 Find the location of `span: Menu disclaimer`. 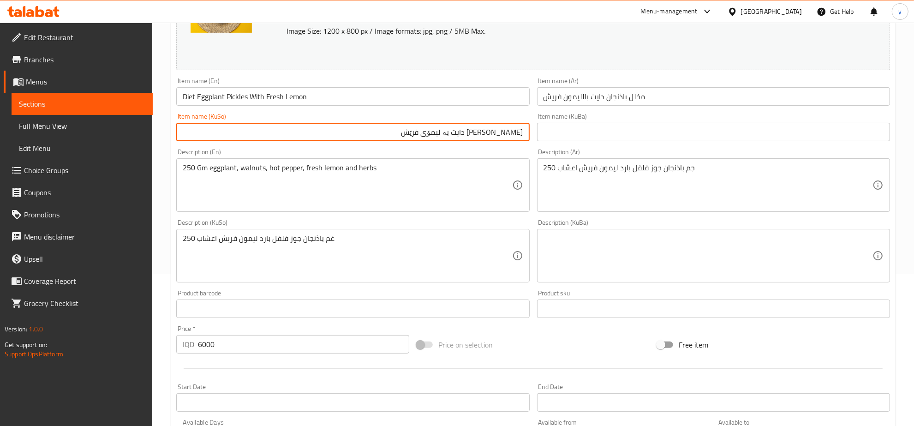

span: Menu disclaimer is located at coordinates (84, 237).